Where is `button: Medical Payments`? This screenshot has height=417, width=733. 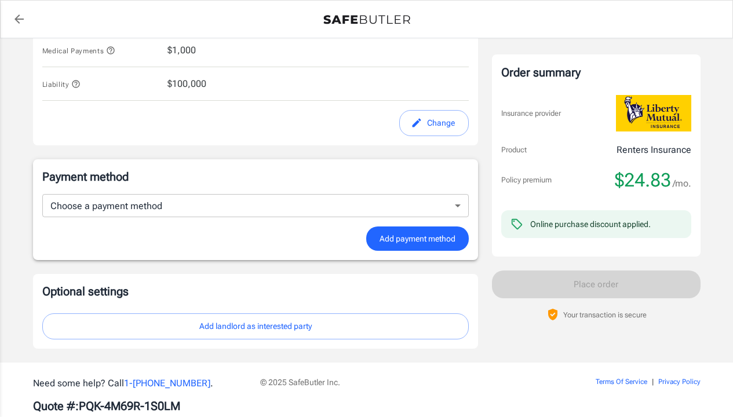 button: Medical Payments is located at coordinates (79, 50).